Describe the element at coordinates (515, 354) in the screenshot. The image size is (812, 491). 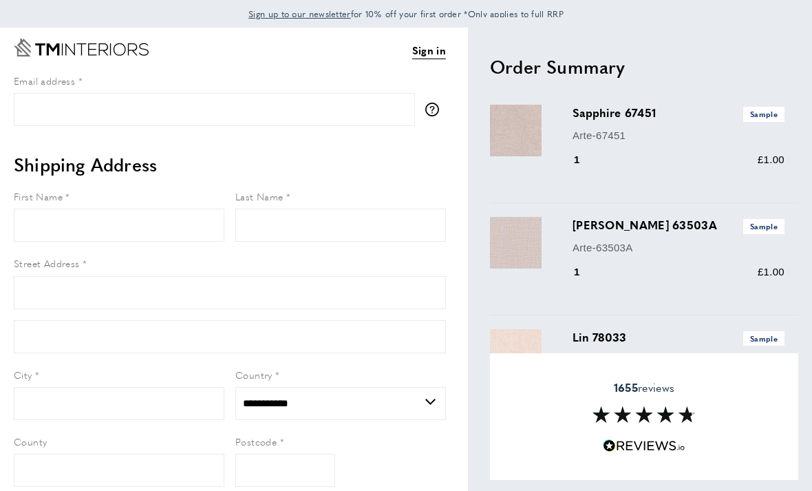
I see `img: Lin 78033` at that location.